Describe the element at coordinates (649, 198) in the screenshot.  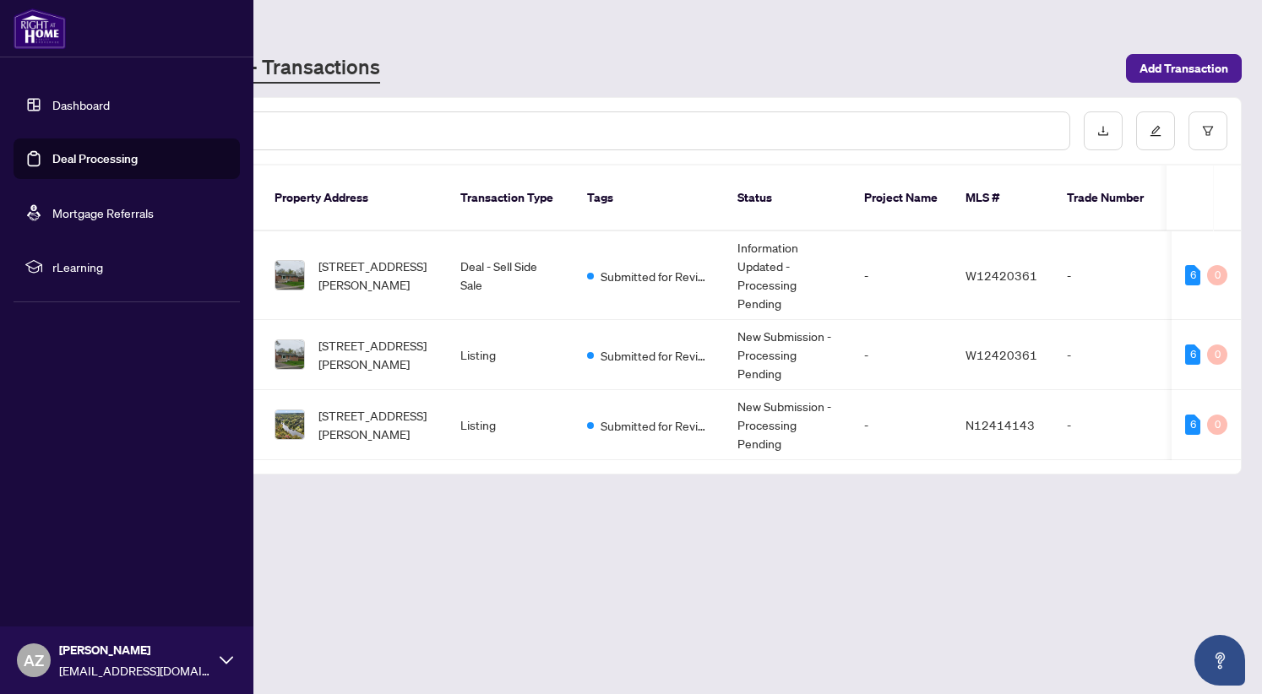
I see `th: Tags` at that location.